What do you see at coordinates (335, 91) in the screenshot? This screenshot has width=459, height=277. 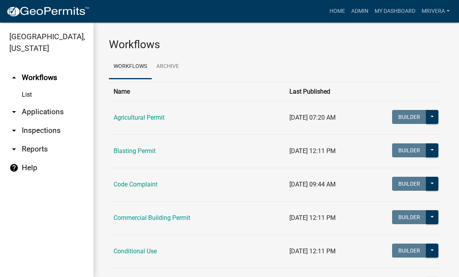 I see `th: Last Published` at bounding box center [335, 91].